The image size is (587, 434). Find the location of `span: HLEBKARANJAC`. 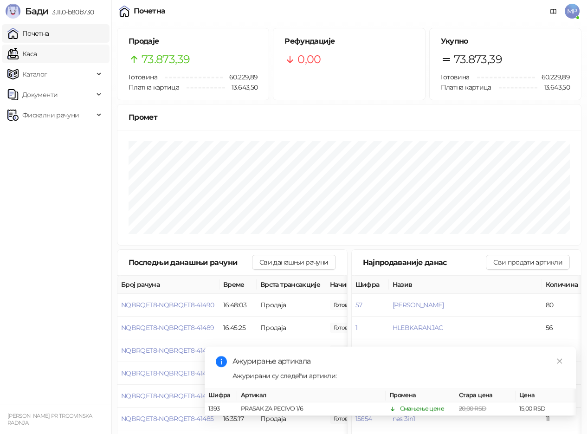

span: HLEBKARANJAC is located at coordinates (417, 327).